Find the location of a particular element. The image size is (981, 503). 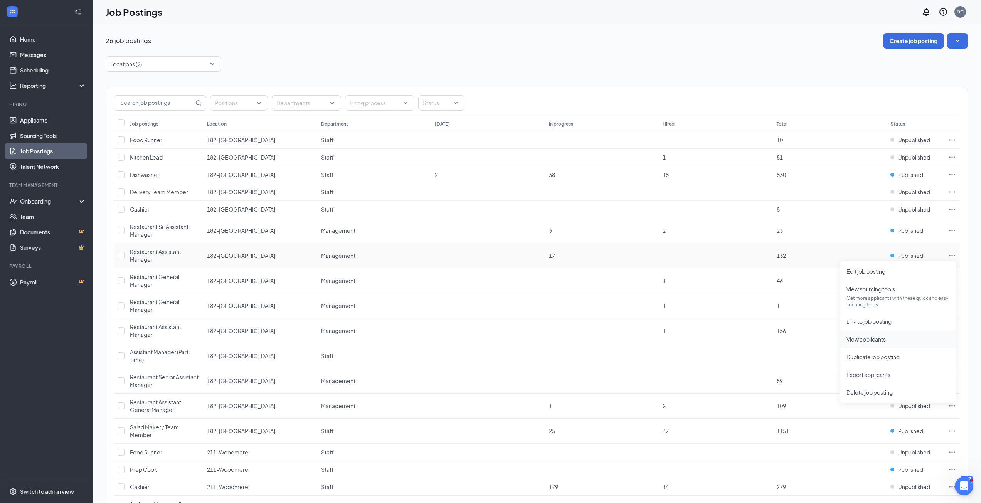

svg: Collapse is located at coordinates (78, 12).